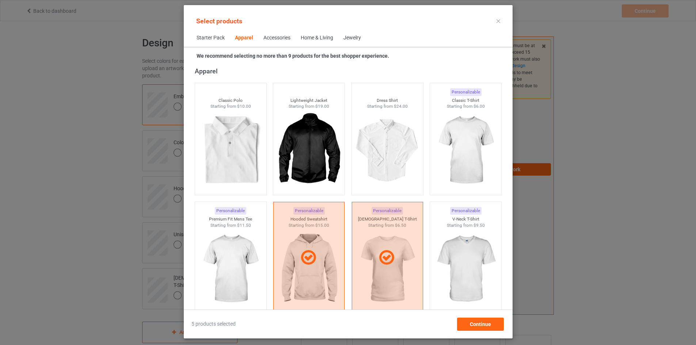 The height and width of the screenshot is (345, 696). Describe the element at coordinates (244, 106) in the screenshot. I see `span: $10.00` at that location.